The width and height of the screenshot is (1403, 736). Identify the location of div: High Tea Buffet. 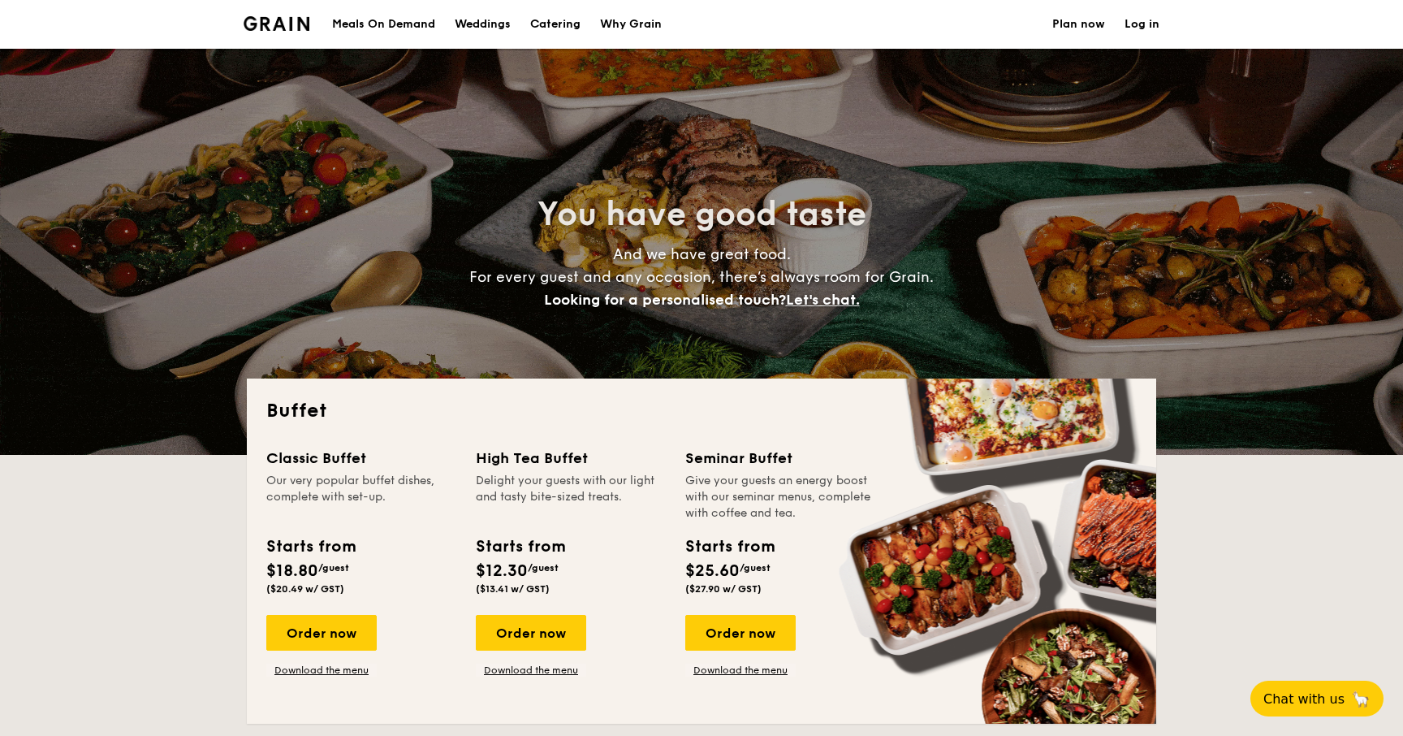
(571, 458).